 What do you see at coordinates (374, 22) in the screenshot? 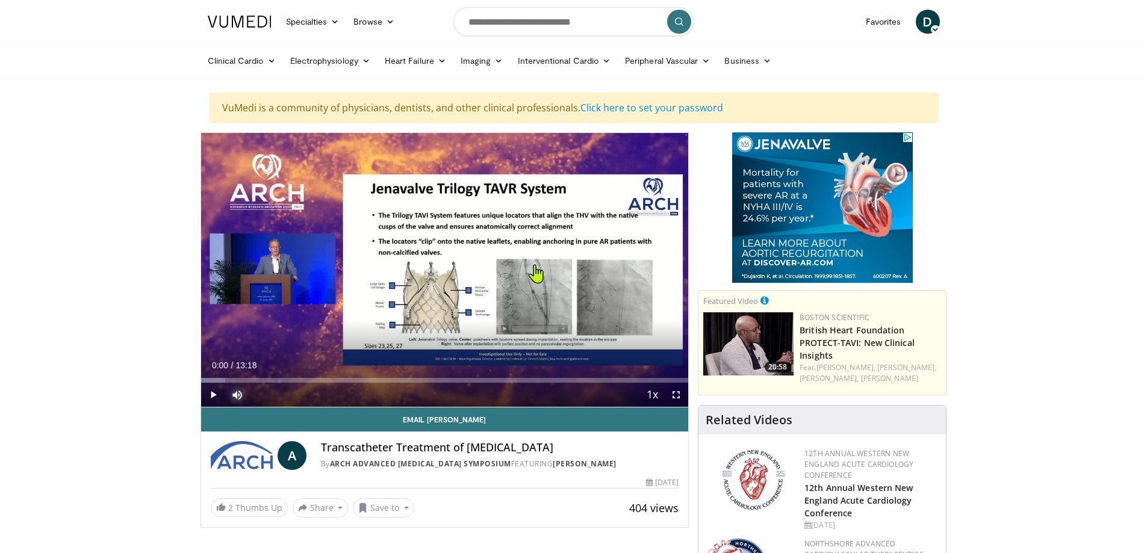
I see `a: Browse` at bounding box center [374, 22].